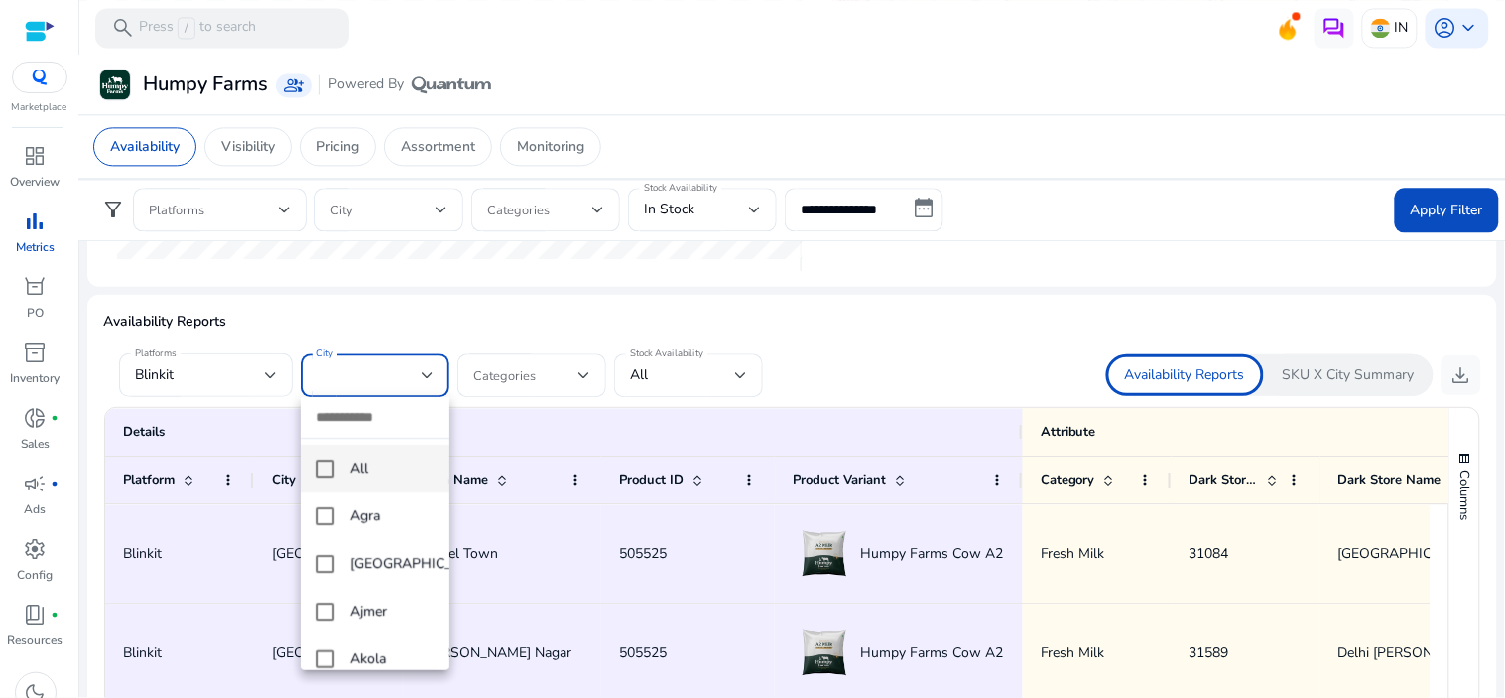  I want to click on span: All, so click(392, 468).